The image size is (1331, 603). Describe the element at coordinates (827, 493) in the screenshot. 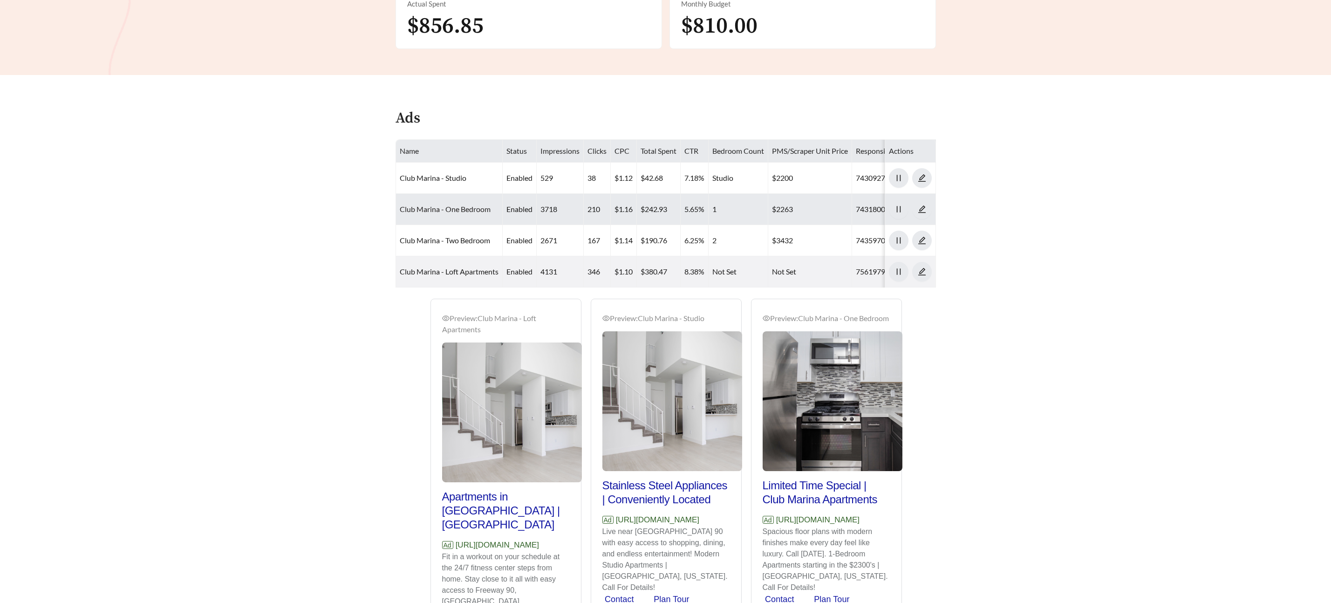

I see `h2: Limited Time Special | Club Marina Apartments` at that location.